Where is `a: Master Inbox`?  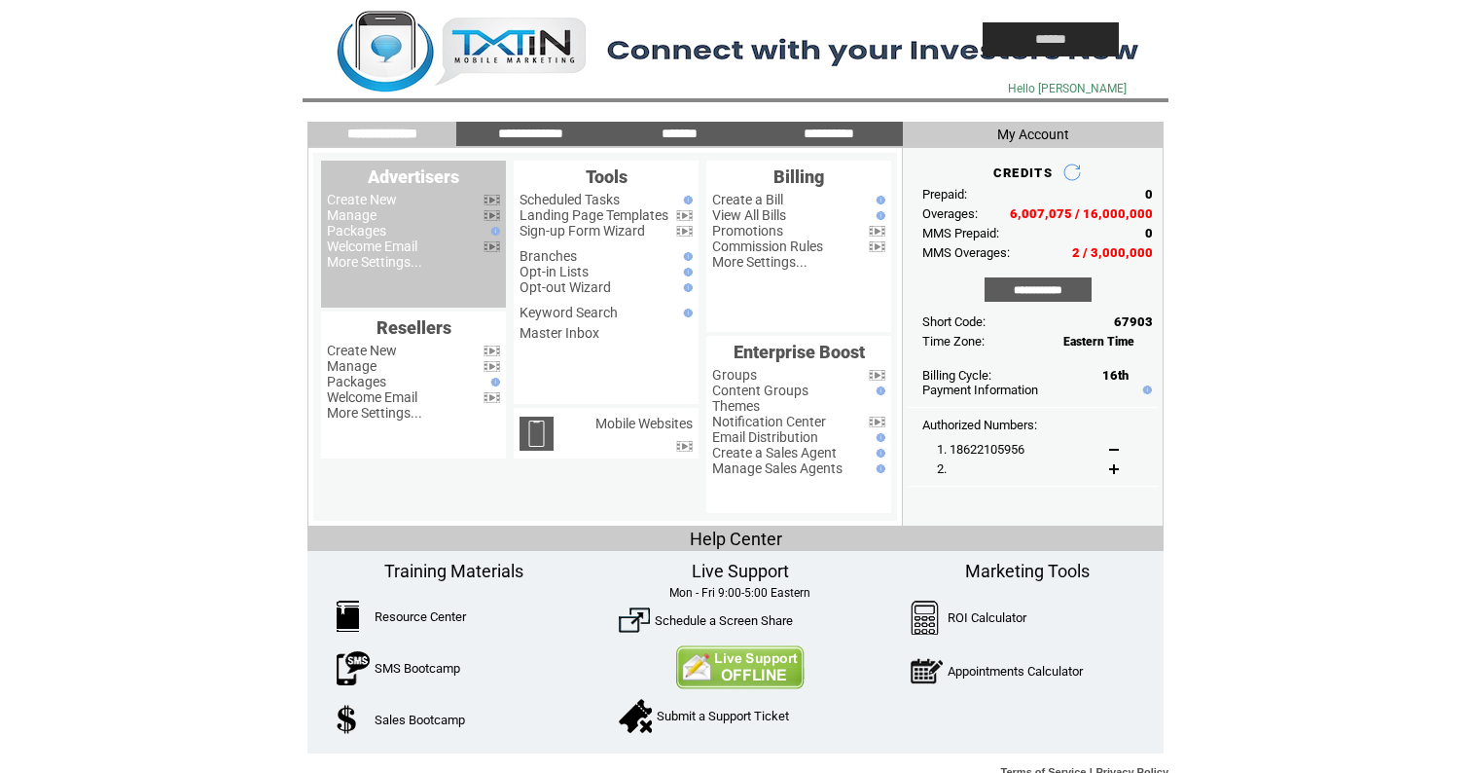
a: Master Inbox is located at coordinates (560, 333).